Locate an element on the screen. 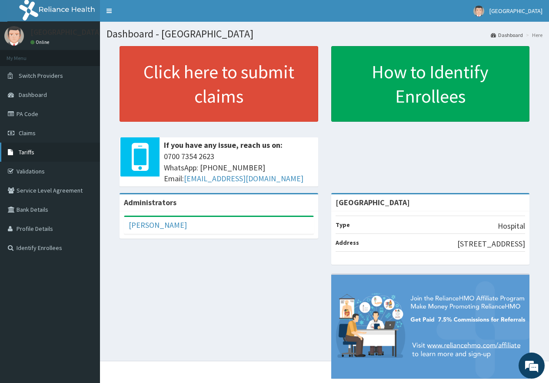  b: Type is located at coordinates (342, 225).